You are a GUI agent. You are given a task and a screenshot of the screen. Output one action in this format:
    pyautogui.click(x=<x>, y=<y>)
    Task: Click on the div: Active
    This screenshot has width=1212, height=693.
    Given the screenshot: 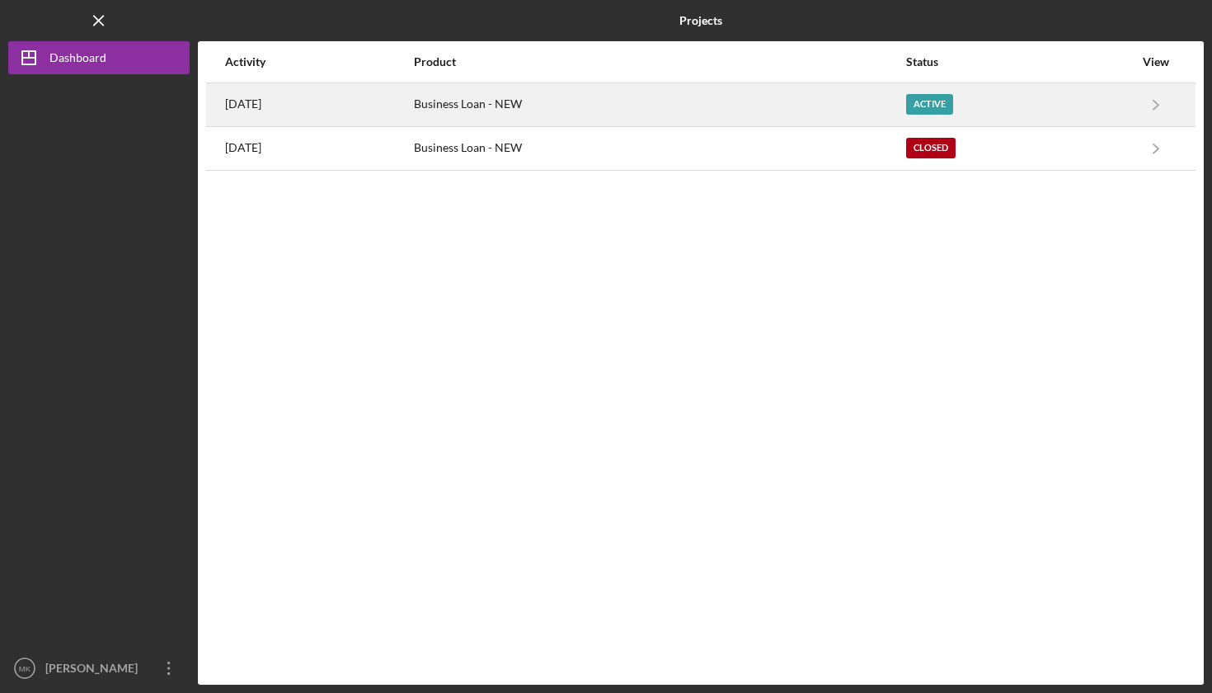 What is the action you would take?
    pyautogui.click(x=930, y=104)
    